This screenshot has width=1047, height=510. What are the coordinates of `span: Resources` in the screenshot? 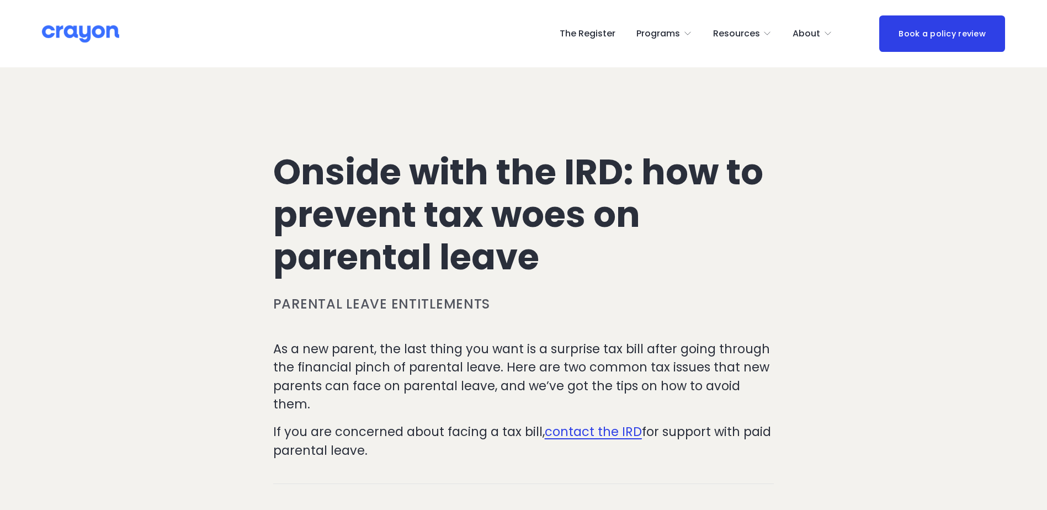 It's located at (736, 34).